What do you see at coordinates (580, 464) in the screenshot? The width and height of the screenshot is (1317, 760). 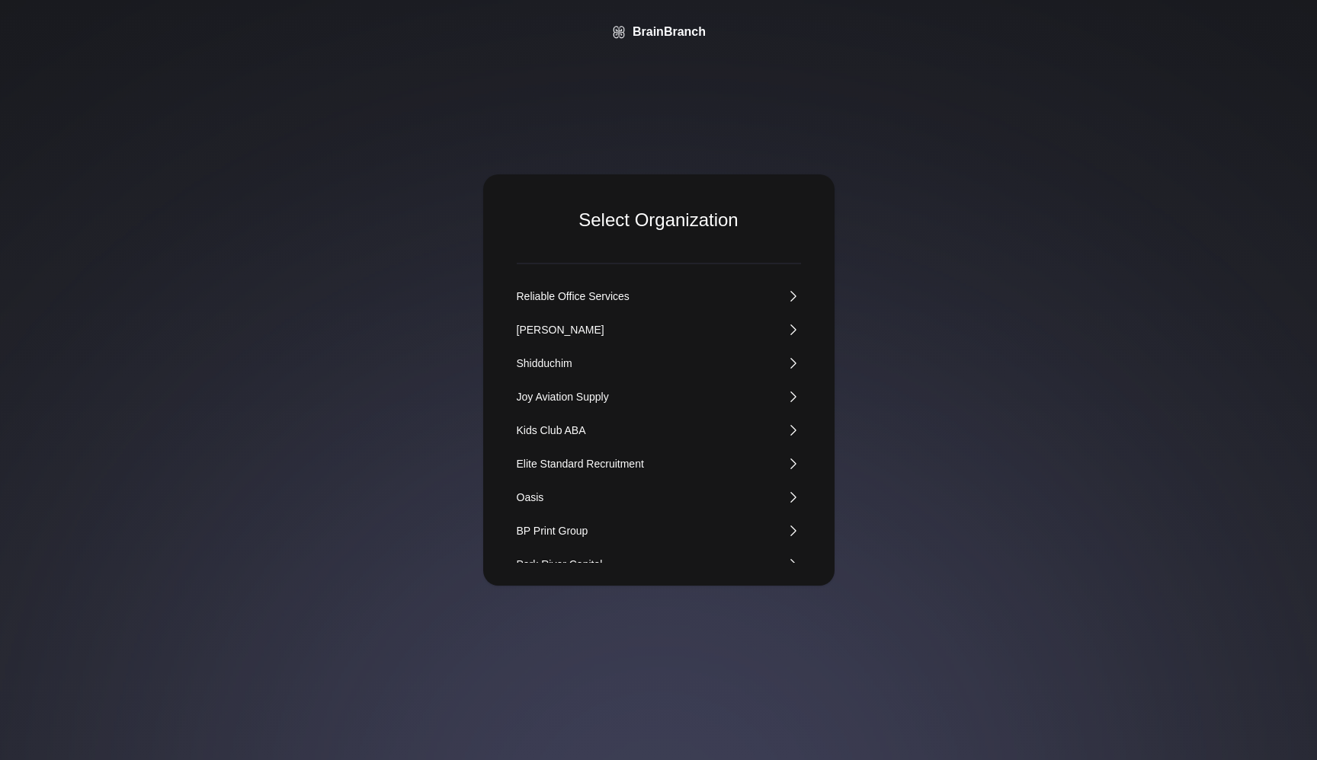 I see `div: Elite Standard Recruitment` at bounding box center [580, 464].